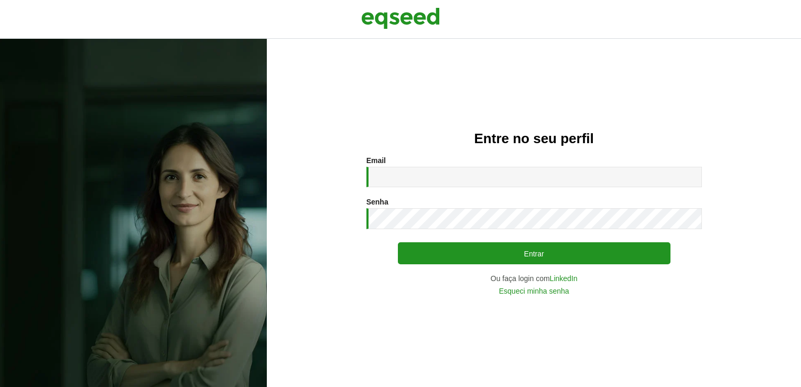 The height and width of the screenshot is (387, 801). What do you see at coordinates (534, 291) in the screenshot?
I see `a: Esqueci minha senha` at bounding box center [534, 291].